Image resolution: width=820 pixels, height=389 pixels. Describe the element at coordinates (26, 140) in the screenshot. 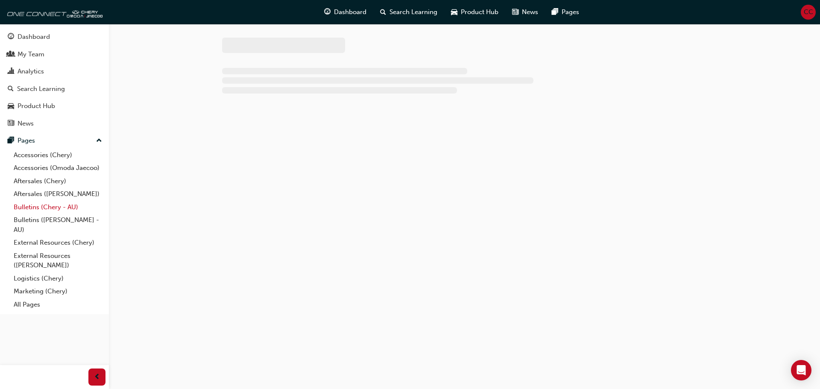

I see `div: Pages` at that location.